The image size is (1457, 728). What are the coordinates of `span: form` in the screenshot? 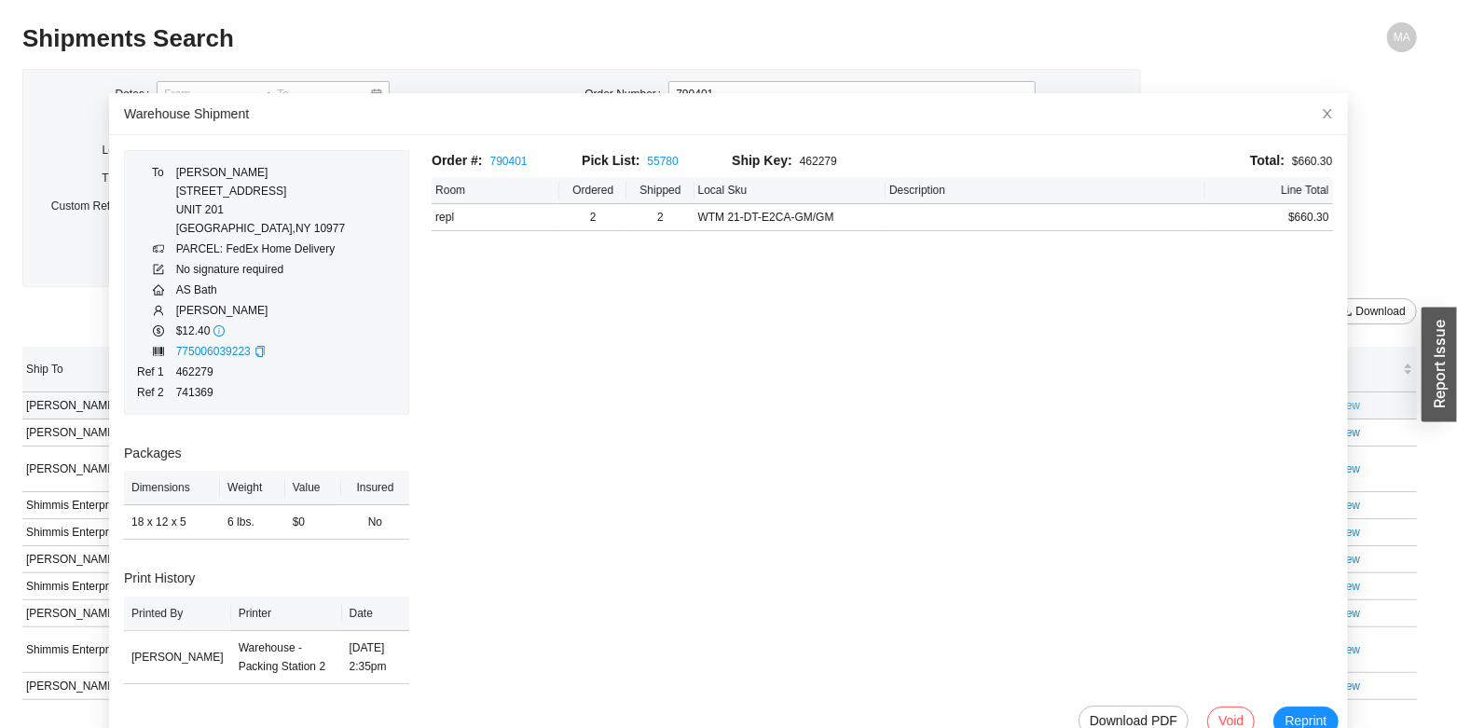 It's located at (158, 269).